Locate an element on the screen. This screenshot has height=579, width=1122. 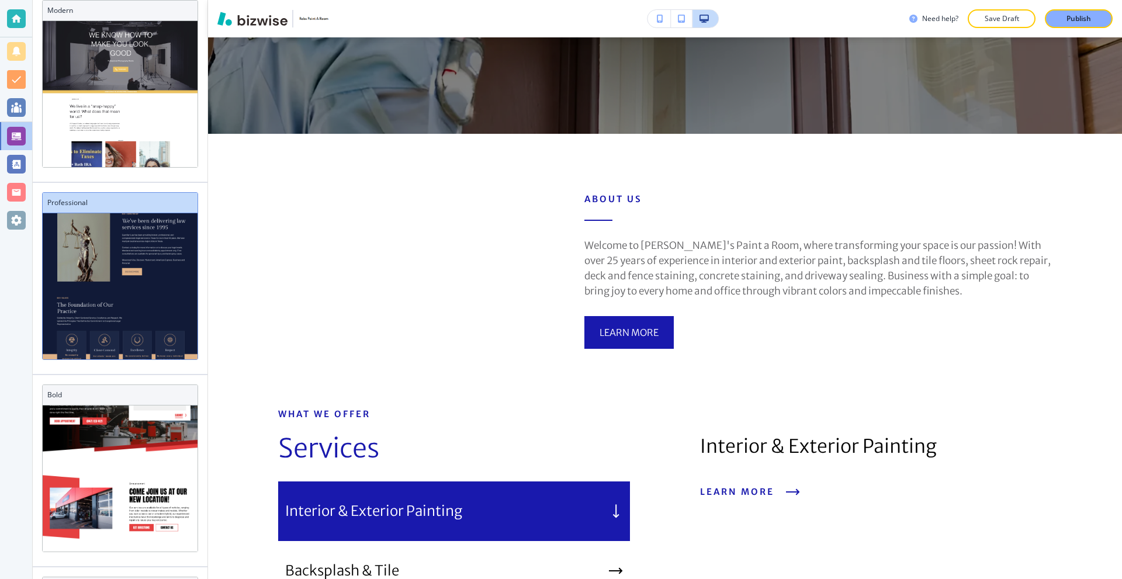
img: Bizwise Logo is located at coordinates (252, 19).